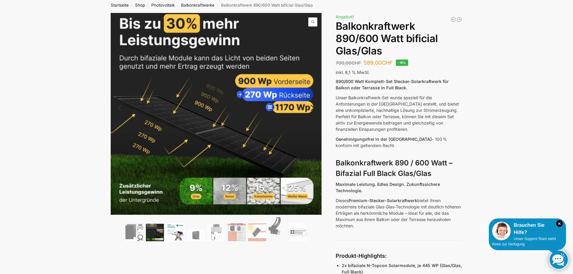 Image resolution: width=573 pixels, height=274 pixels. What do you see at coordinates (278, 229) in the screenshot?
I see `img: Anschlusskabel-3meter_schweizer-stecker` at bounding box center [278, 229].